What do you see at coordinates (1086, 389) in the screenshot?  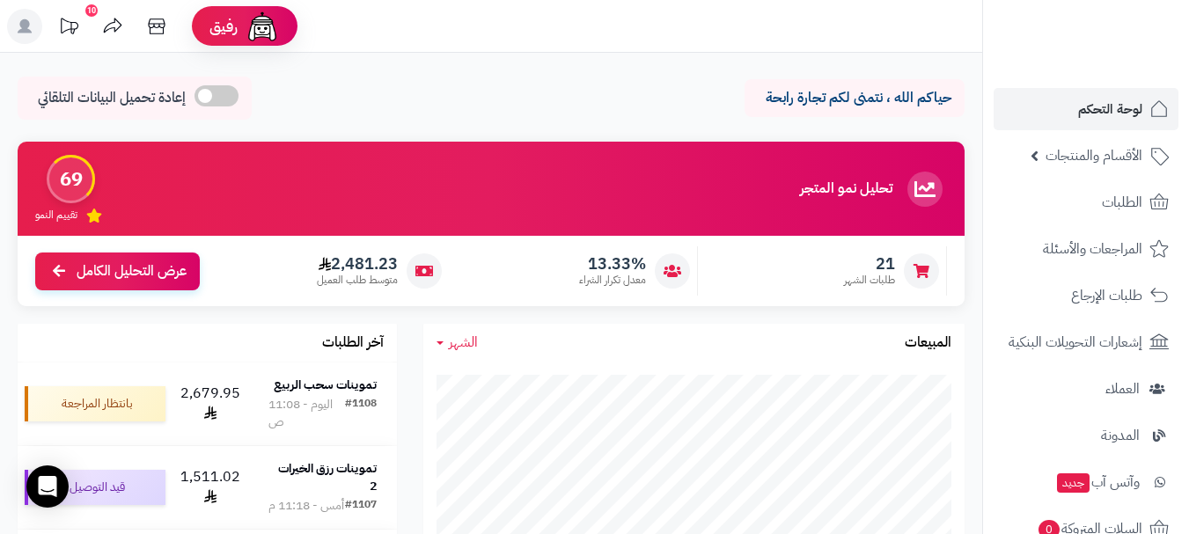 I see `a: العملاء` at bounding box center [1086, 389].